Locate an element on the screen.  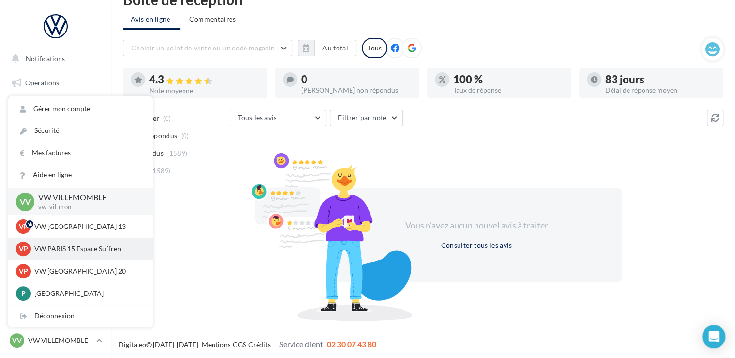
a: CGS is located at coordinates (239, 344).